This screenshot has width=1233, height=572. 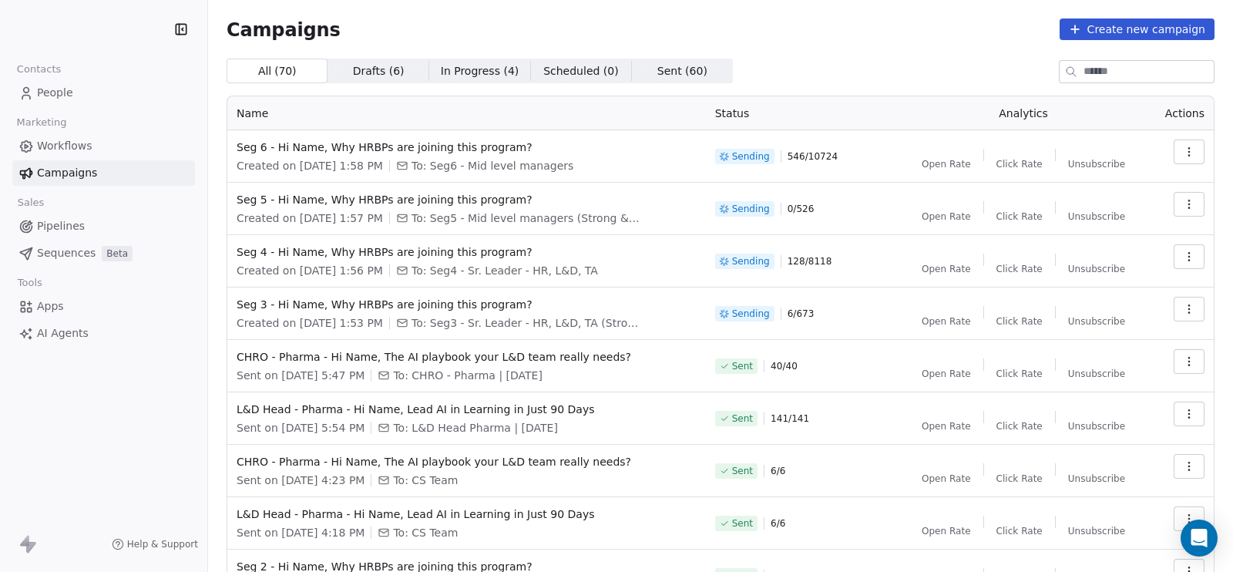 I want to click on span: To: Seg3 - Sr. Leader - HR, L&D, TA (Strong & Medium), so click(x=527, y=323).